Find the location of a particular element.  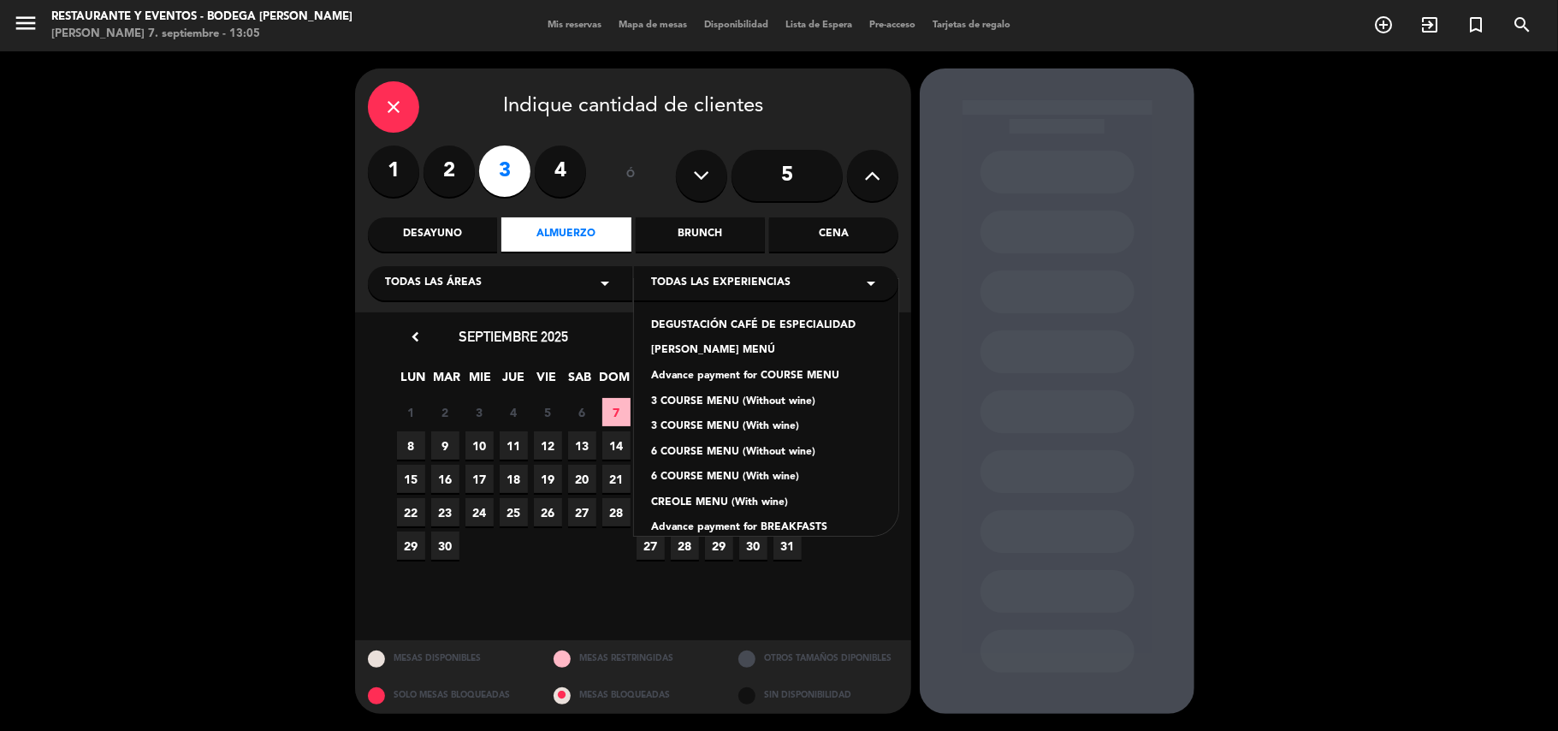

div: DEGUSTACIÓN CAFÉ DE ESPECIALIDAD is located at coordinates (766, 326).